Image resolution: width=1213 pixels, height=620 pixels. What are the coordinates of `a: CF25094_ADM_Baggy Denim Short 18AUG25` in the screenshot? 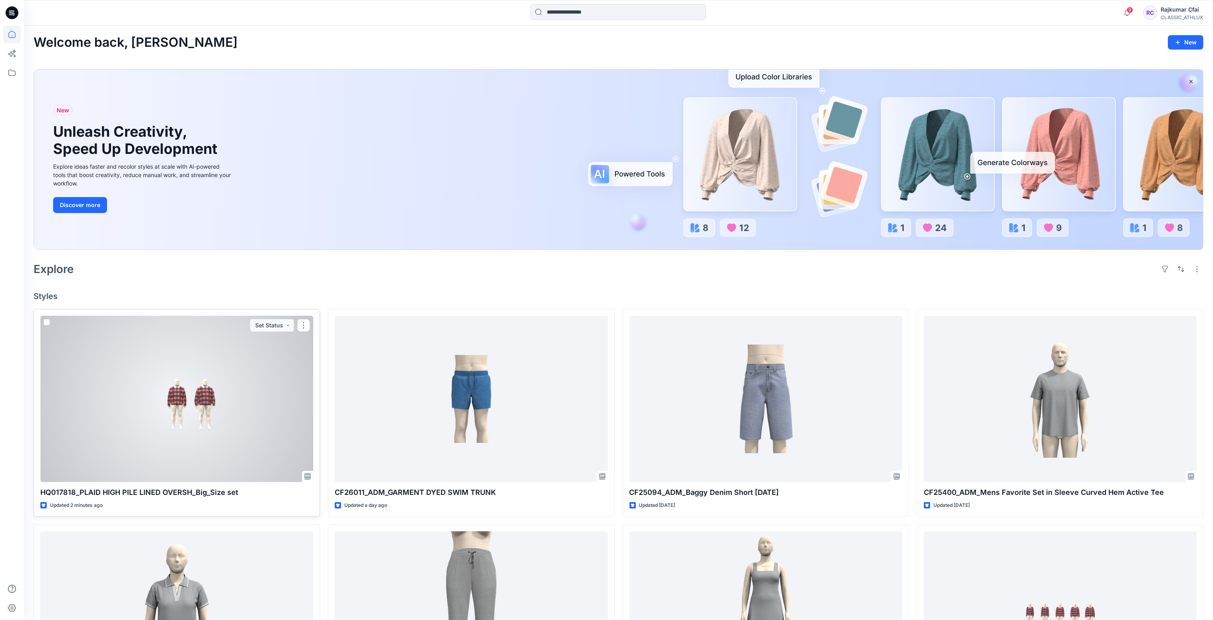 It's located at (766, 399).